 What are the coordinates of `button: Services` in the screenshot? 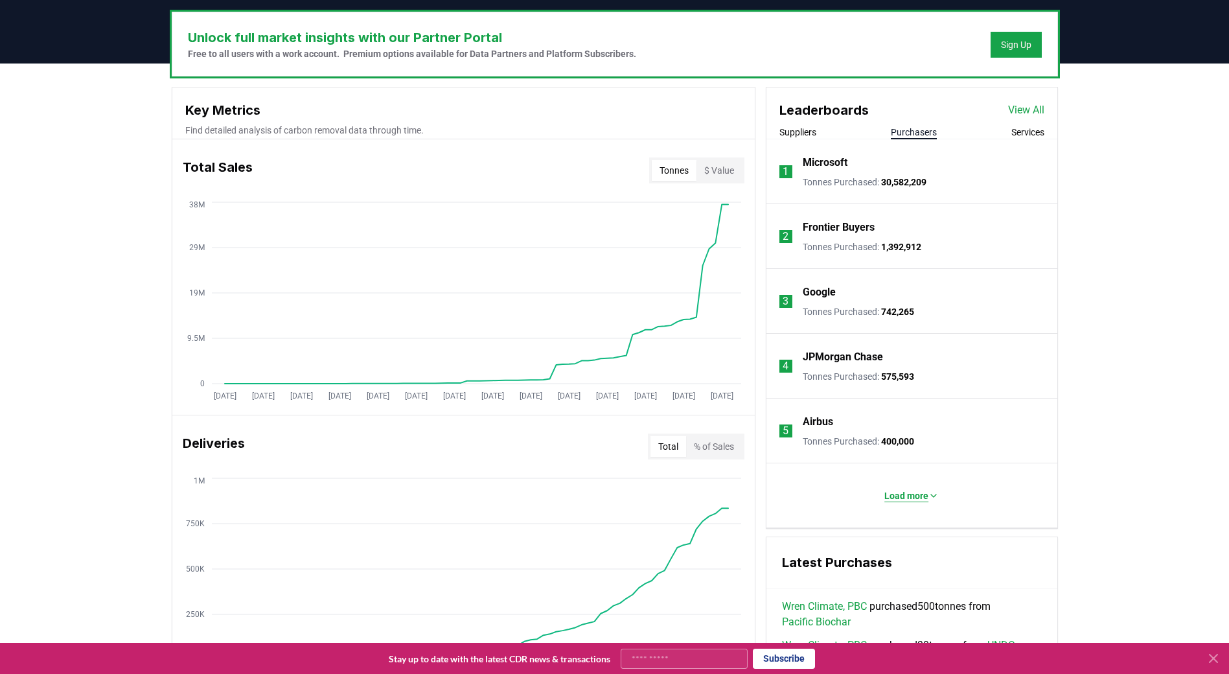 It's located at (1027, 132).